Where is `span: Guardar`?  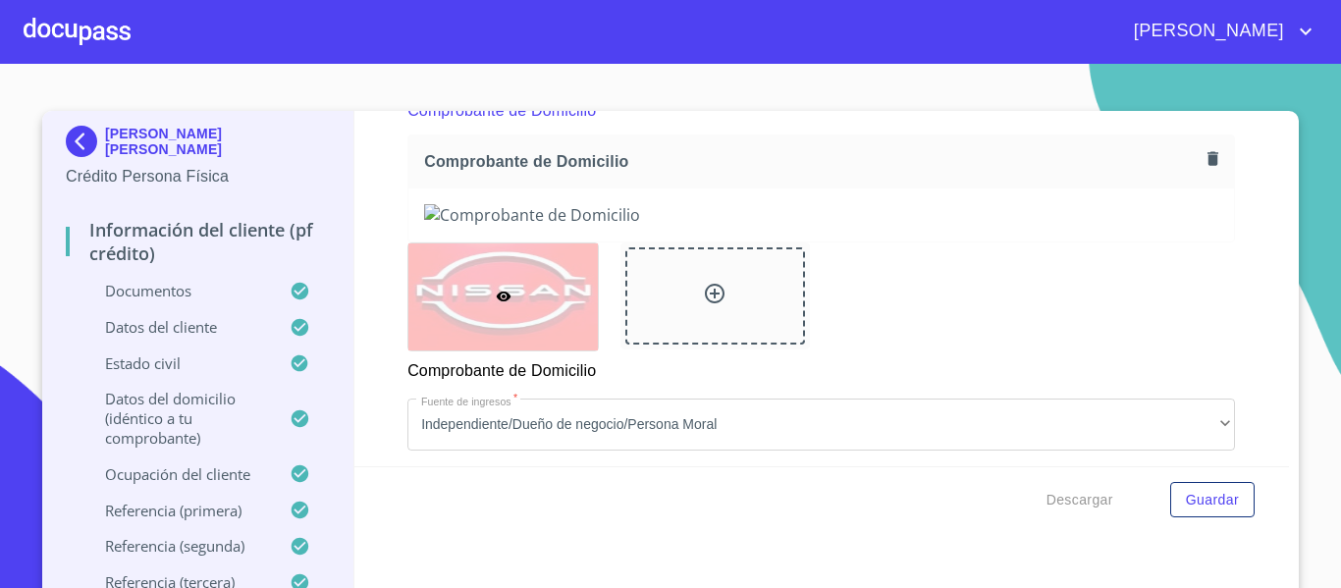
span: Guardar is located at coordinates (1213, 500).